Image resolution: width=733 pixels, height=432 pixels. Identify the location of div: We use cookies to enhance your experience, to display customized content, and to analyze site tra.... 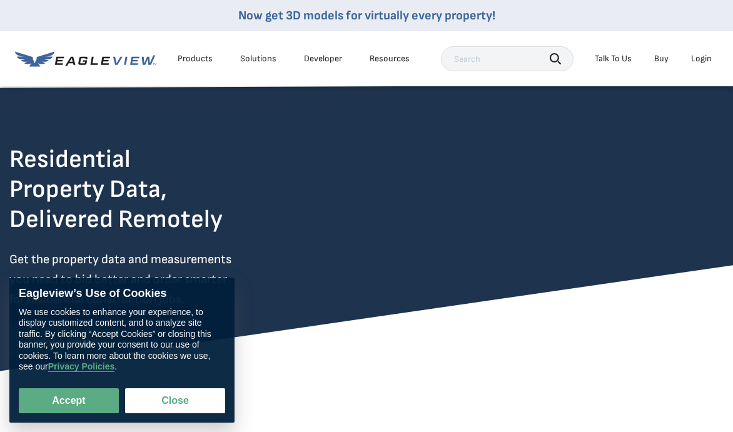
(122, 340).